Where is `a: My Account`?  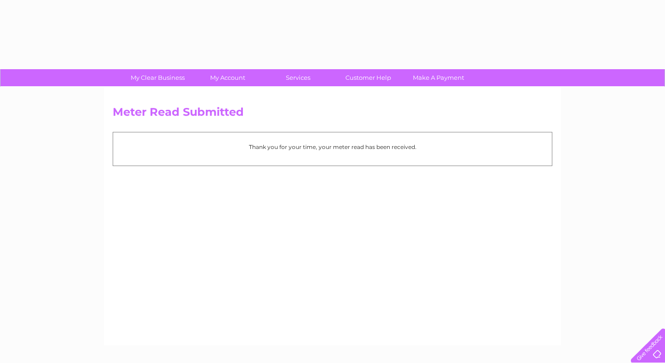
a: My Account is located at coordinates (228, 78).